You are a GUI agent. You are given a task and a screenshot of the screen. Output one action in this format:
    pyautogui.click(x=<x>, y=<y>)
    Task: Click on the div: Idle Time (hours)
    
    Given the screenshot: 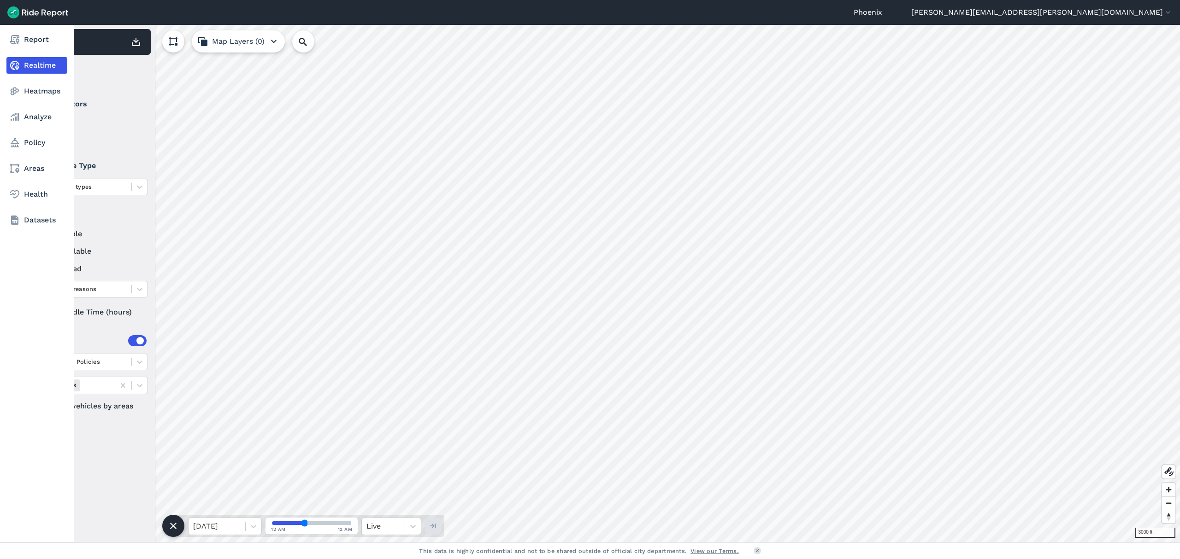 What is the action you would take?
    pyautogui.click(x=93, y=312)
    